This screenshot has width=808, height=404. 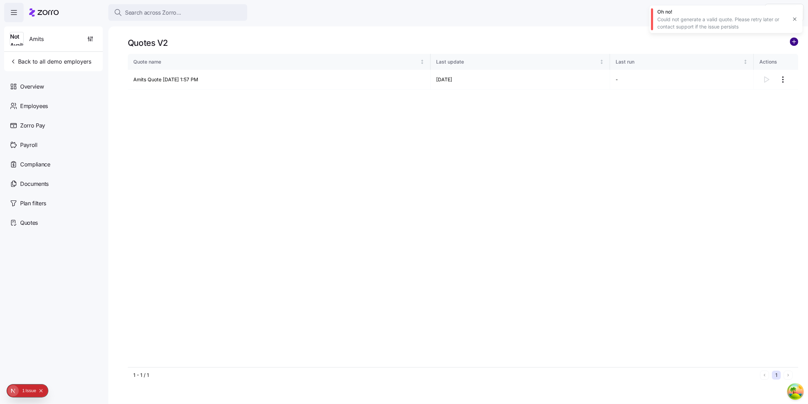 What do you see at coordinates (36, 39) in the screenshot?
I see `span: Amits` at bounding box center [36, 39].